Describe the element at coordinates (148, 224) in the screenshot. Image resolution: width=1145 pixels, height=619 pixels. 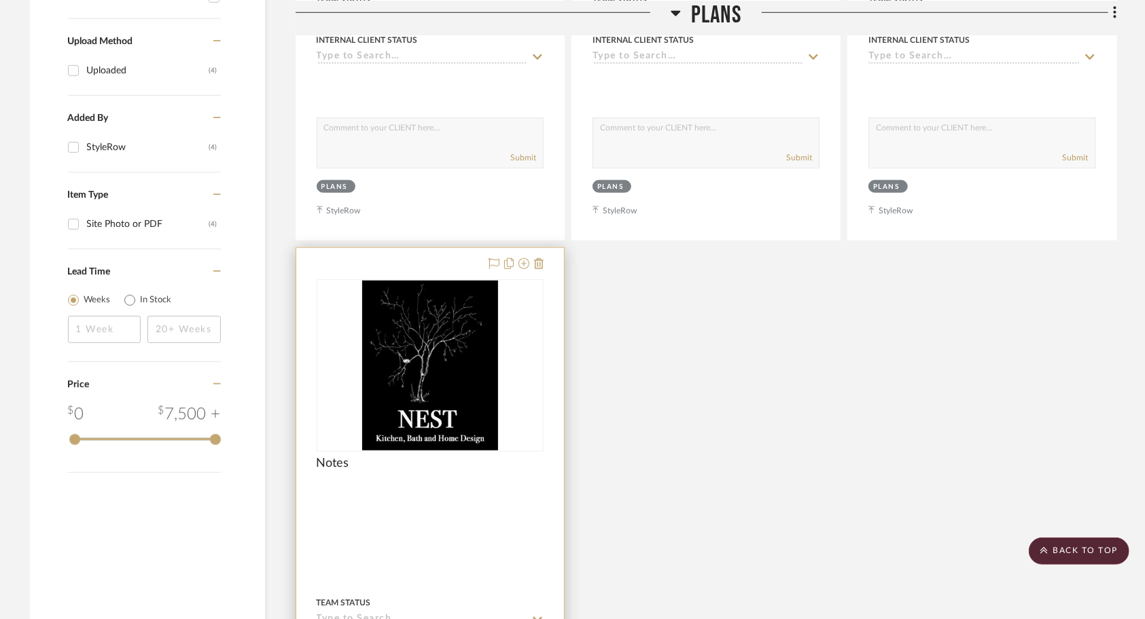
I see `div: Site Photo or PDF` at that location.